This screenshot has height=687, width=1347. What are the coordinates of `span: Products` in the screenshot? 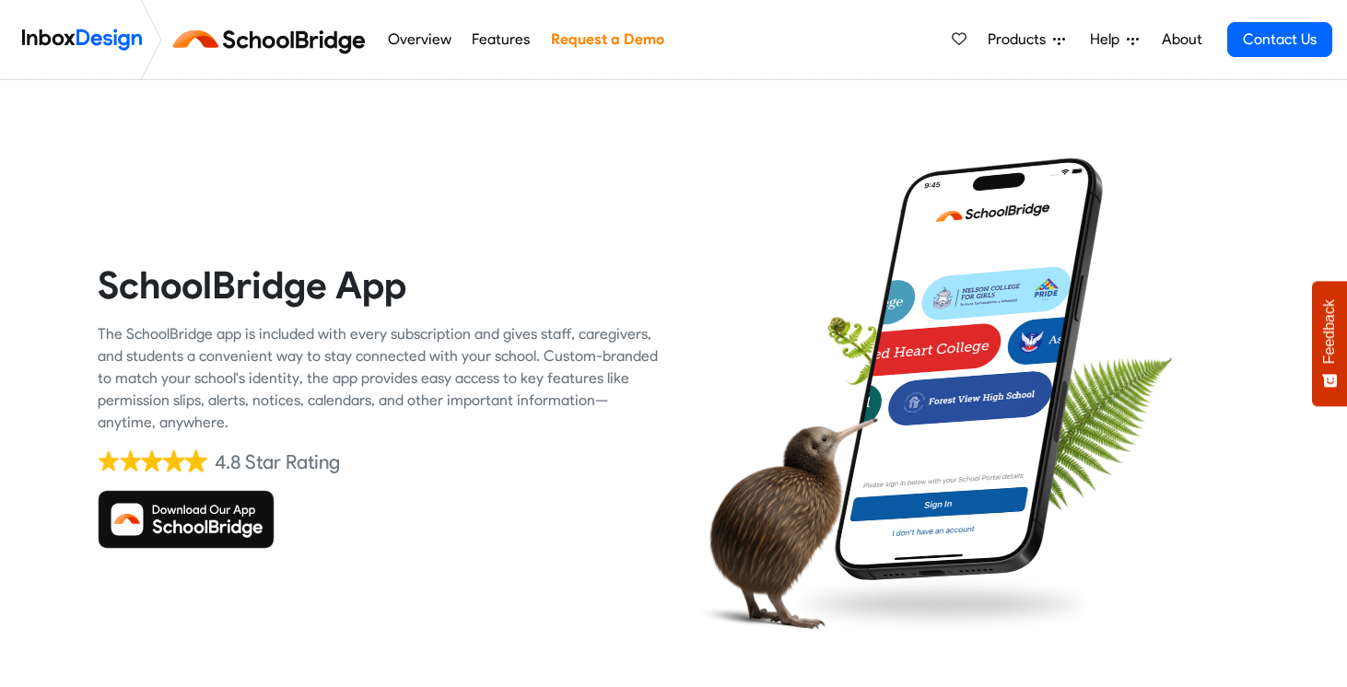 It's located at (1020, 40).